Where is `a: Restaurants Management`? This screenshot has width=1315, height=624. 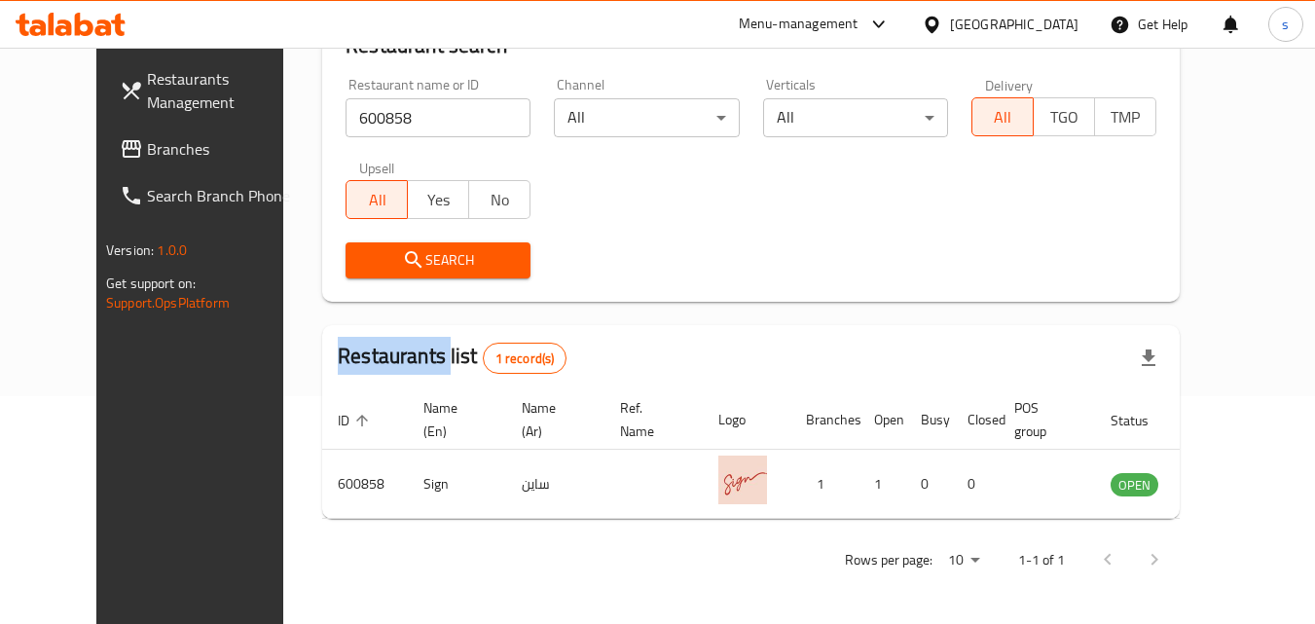
a: Restaurants Management is located at coordinates (210, 91).